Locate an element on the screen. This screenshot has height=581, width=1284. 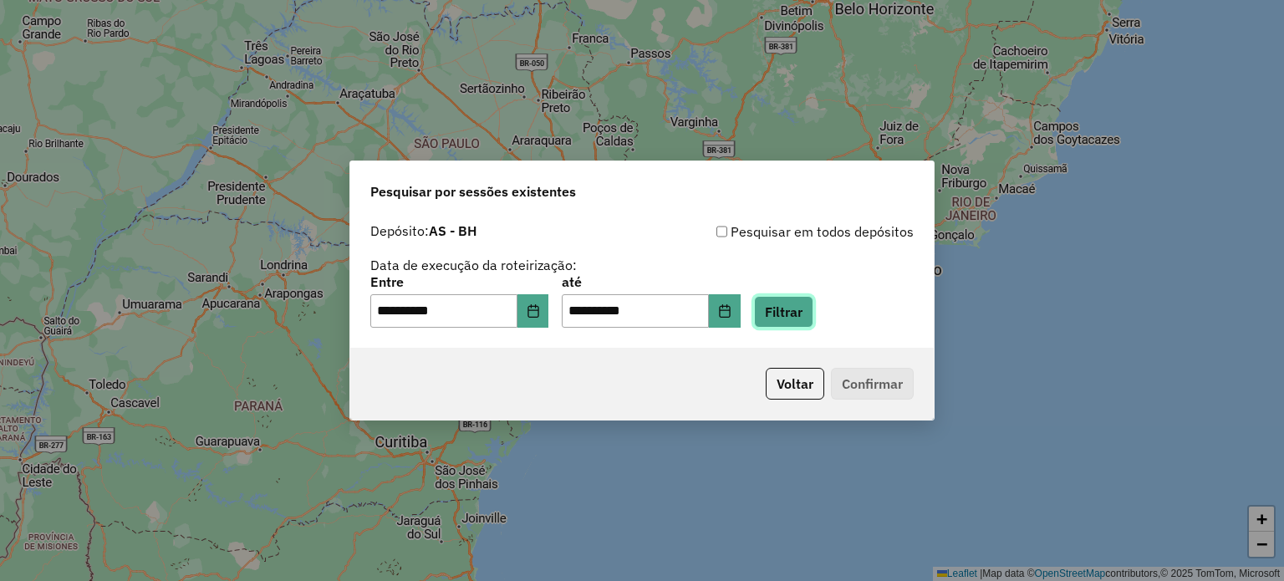
button: Filtrar is located at coordinates (783, 312).